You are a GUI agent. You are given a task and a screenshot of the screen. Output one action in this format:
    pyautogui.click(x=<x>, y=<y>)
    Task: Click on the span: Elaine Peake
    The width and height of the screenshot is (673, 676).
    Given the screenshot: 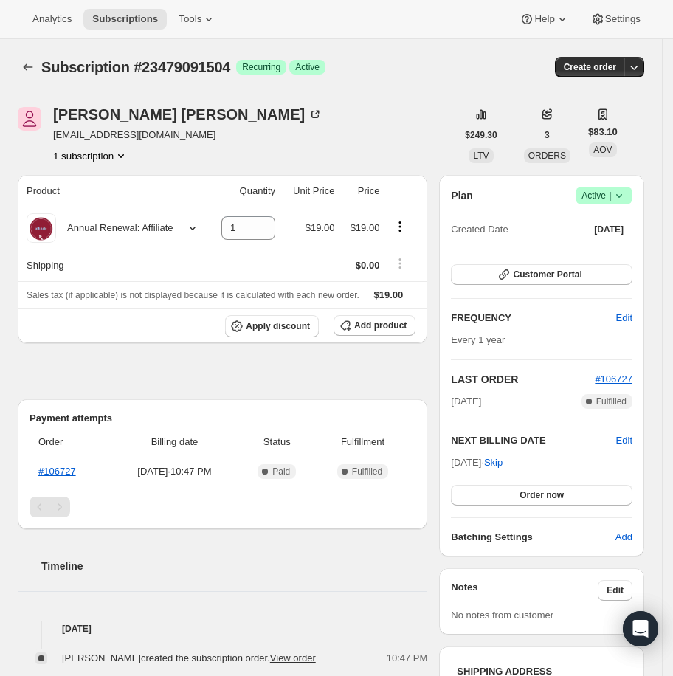 What is the action you would take?
    pyautogui.click(x=30, y=119)
    